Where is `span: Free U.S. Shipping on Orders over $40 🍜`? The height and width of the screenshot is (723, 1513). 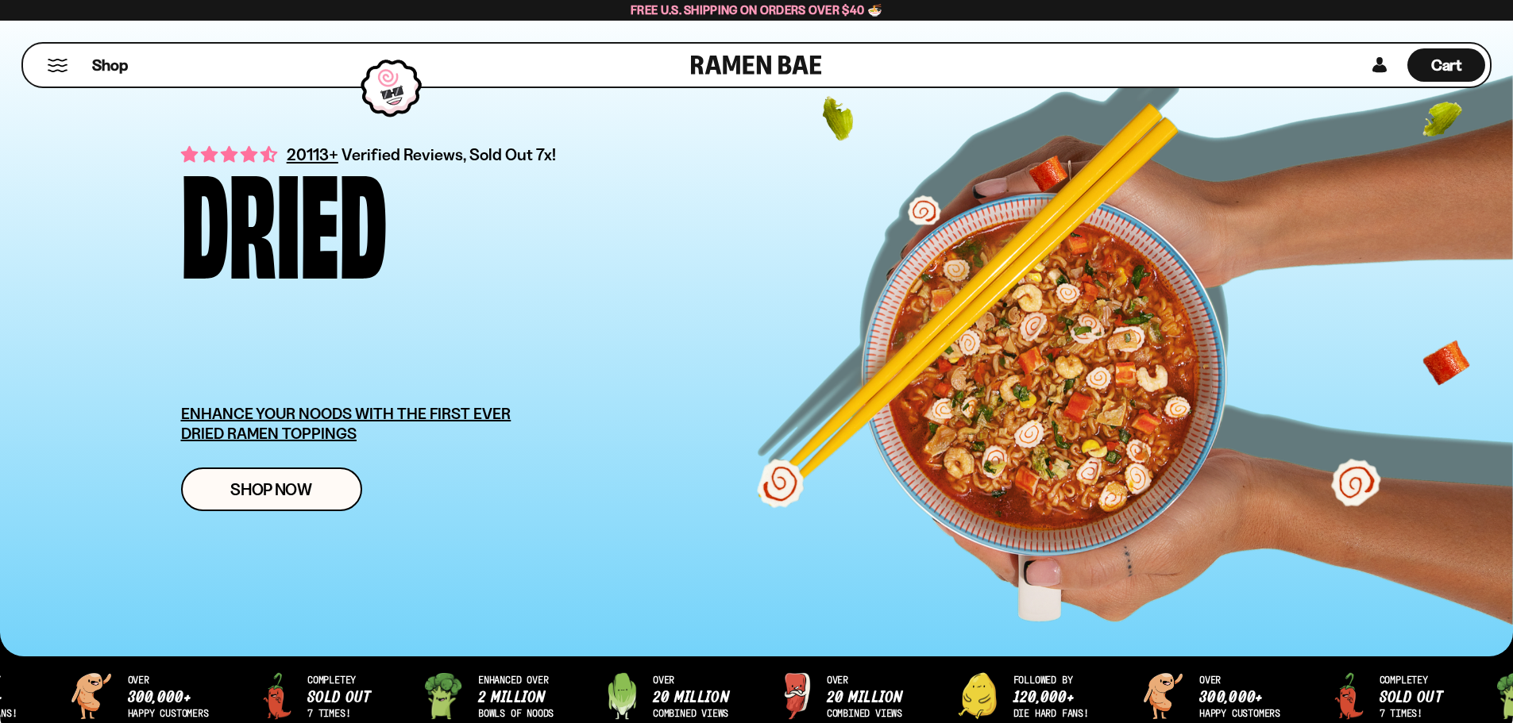
span: Free U.S. Shipping on Orders over $40 🍜 is located at coordinates (756, 10).